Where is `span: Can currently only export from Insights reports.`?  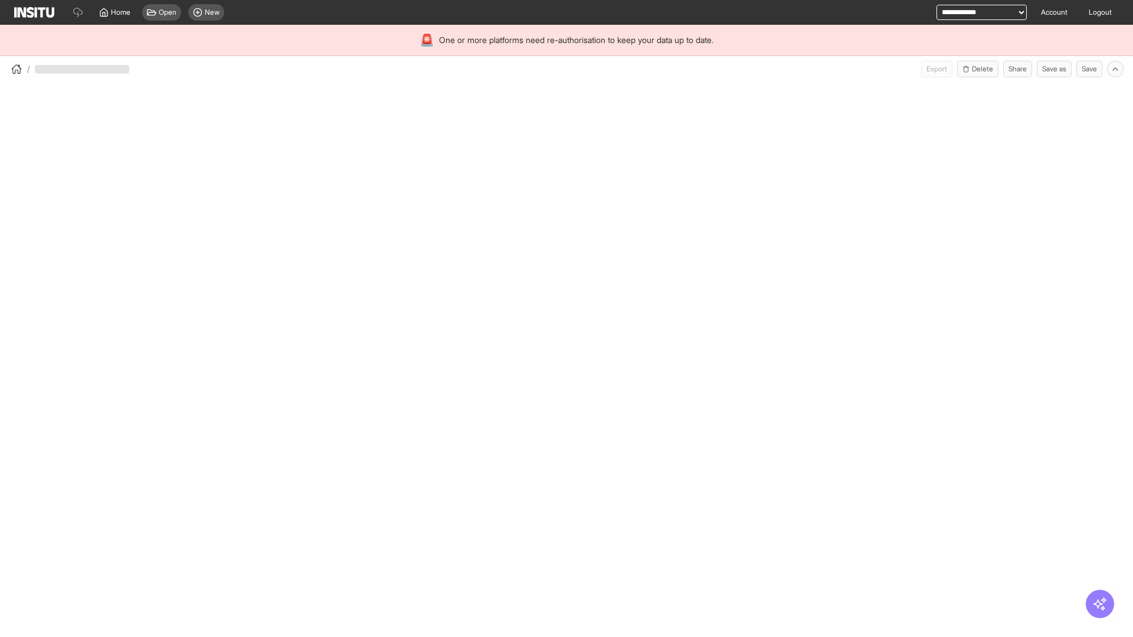 span: Can currently only export from Insights reports. is located at coordinates (936, 69).